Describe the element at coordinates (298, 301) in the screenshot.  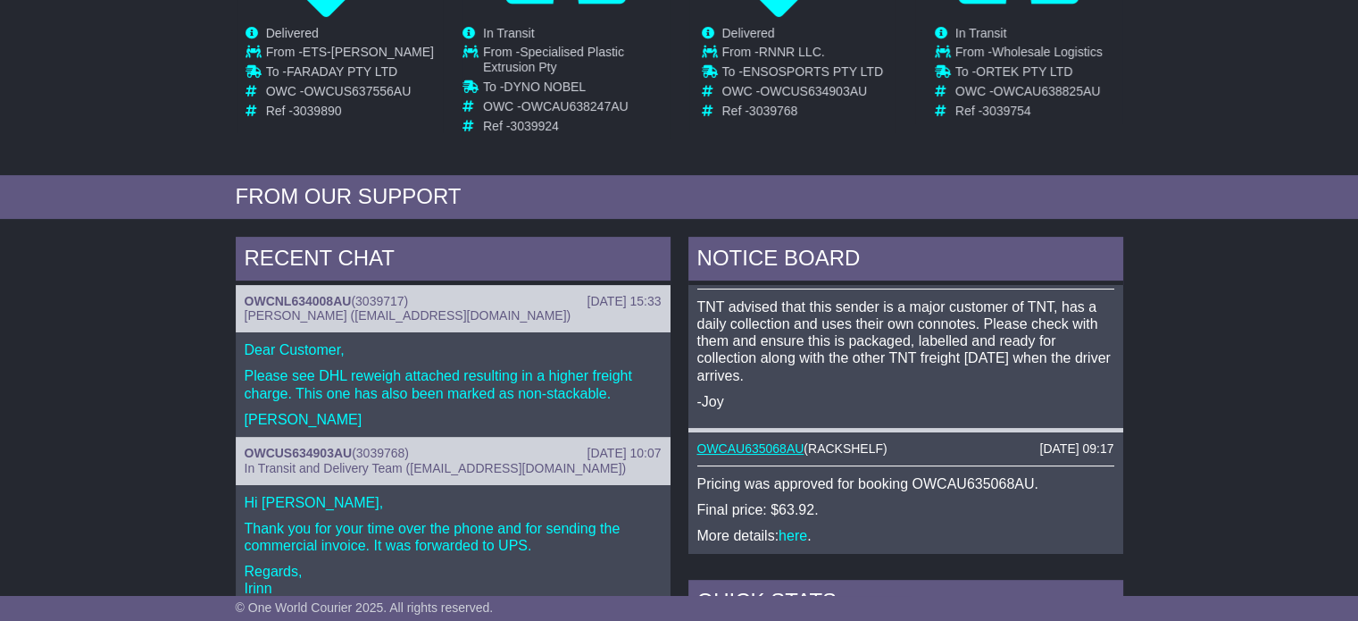
I see `a: OWCNL634008AU` at that location.